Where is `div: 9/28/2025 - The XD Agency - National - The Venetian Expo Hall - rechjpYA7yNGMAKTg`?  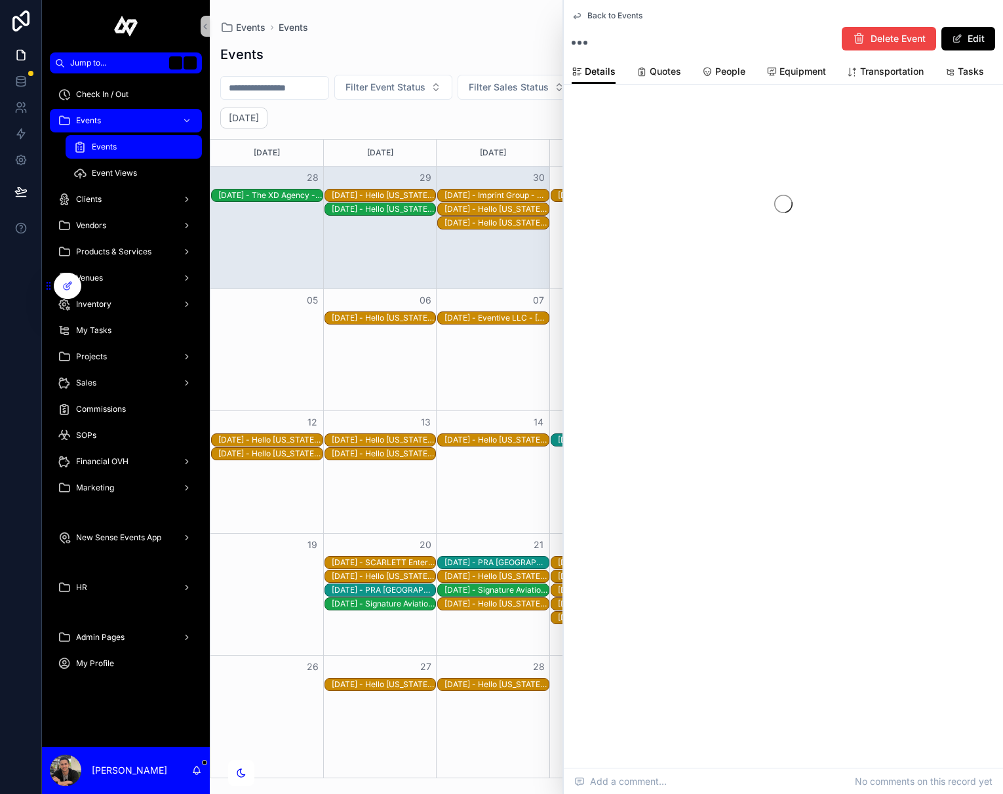 div: 9/28/2025 - The XD Agency - National - The Venetian Expo Hall - rechjpYA7yNGMAKTg is located at coordinates (270, 195).